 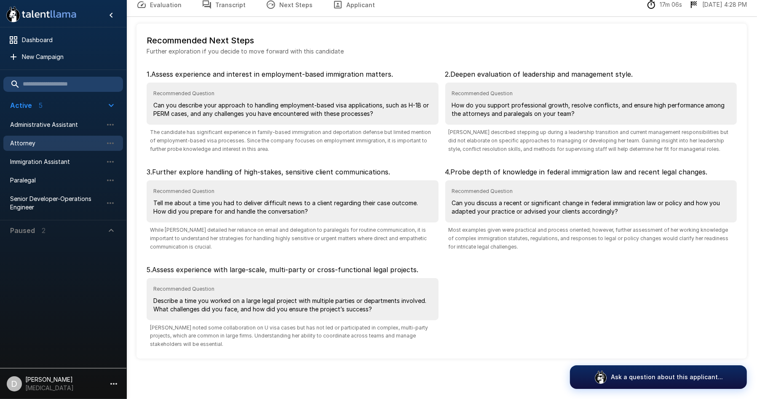 I want to click on p: Can you describe your approach to handling employment-based visa applications, such as H-1B or PE..., so click(x=292, y=110).